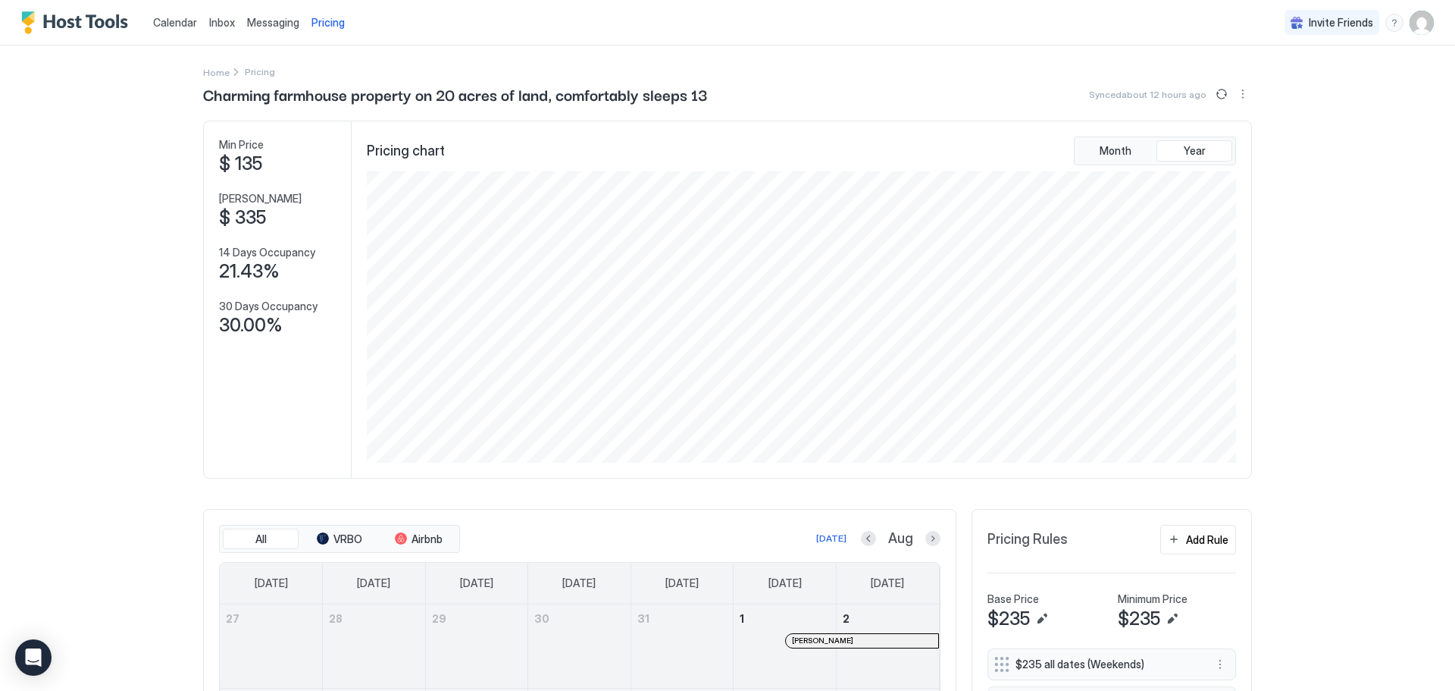 The height and width of the screenshot is (691, 1455). What do you see at coordinates (785, 646) in the screenshot?
I see `td: August 1, 2025` at bounding box center [785, 646].